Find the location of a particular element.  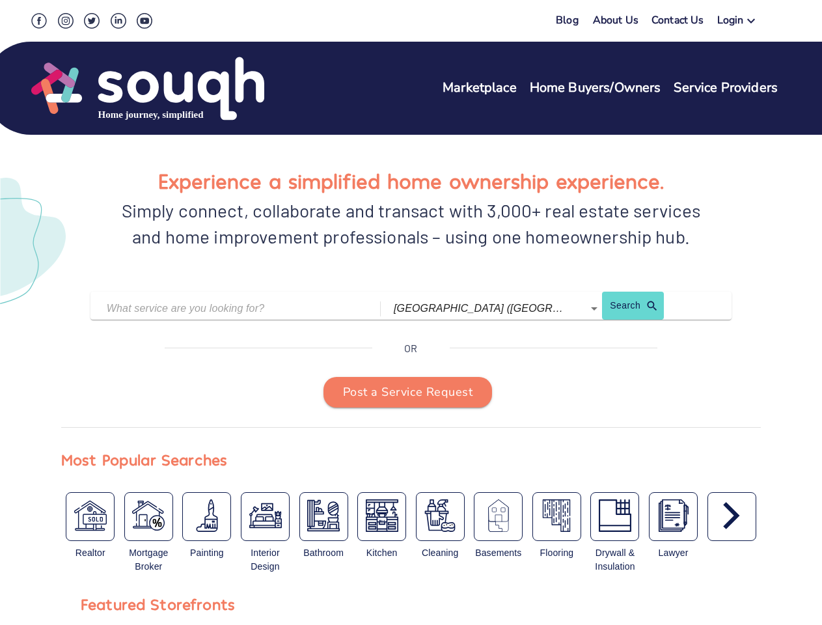

span: Post a Service Request is located at coordinates (407, 392).